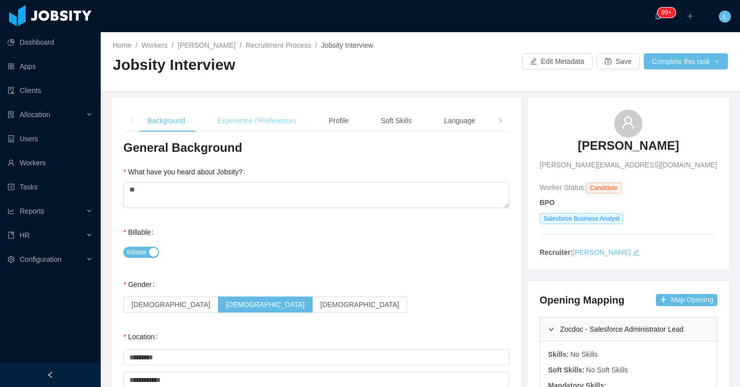 The width and height of the screenshot is (740, 387). Describe the element at coordinates (347, 45) in the screenshot. I see `span: Jobsity Interview` at that location.